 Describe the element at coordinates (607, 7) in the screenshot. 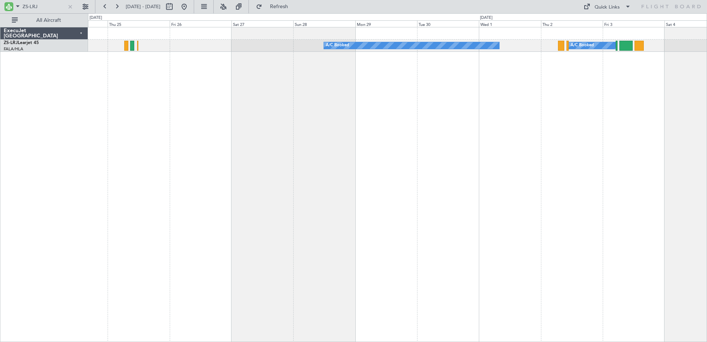

I see `button: Quick Links` at that location.